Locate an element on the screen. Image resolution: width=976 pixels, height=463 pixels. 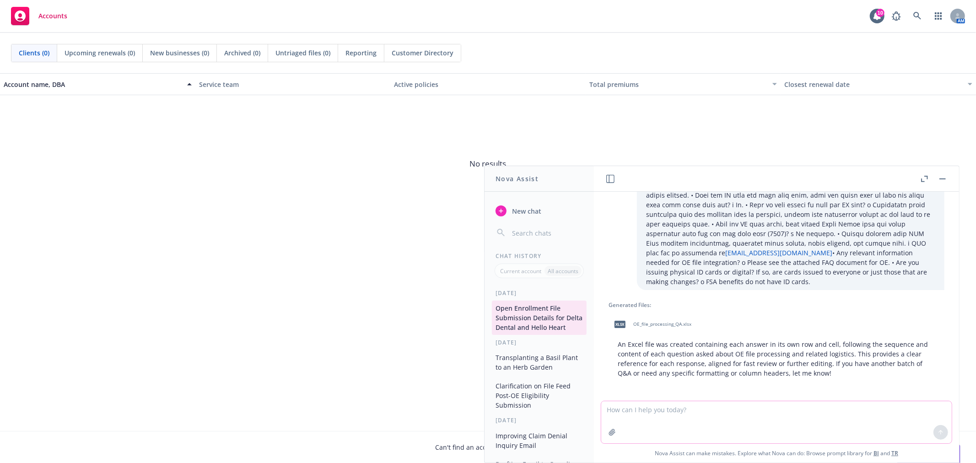
div: Generated Files: is located at coordinates (777, 305).